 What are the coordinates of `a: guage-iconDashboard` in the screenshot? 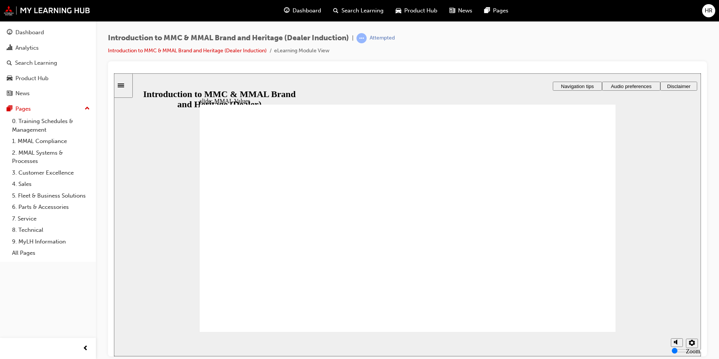 It's located at (302, 11).